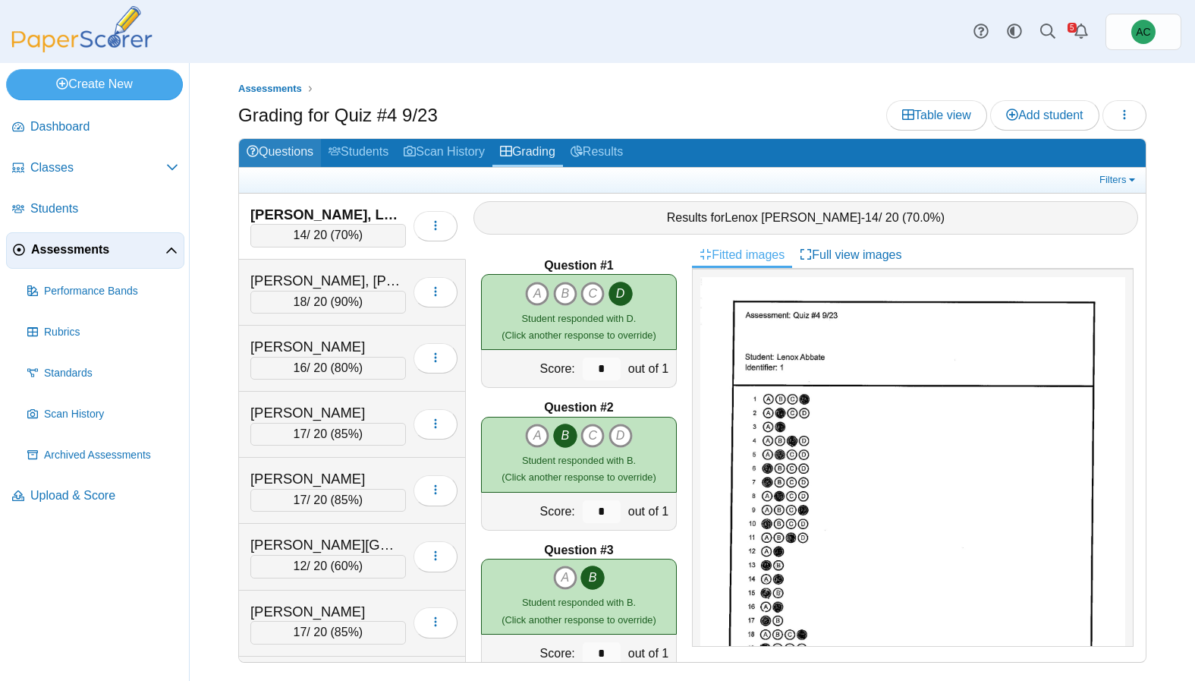 This screenshot has width=1195, height=681. Describe the element at coordinates (300, 565) in the screenshot. I see `span: 12` at that location.